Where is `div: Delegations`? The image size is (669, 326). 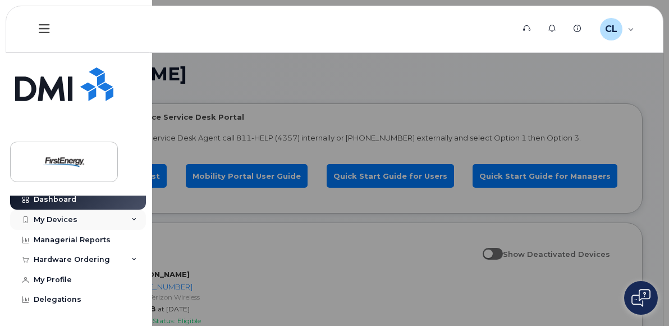
div: Delegations is located at coordinates (57, 299).